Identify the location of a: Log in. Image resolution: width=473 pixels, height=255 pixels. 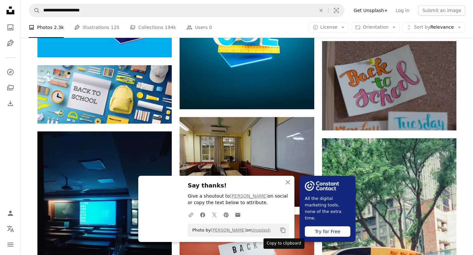
(403, 10).